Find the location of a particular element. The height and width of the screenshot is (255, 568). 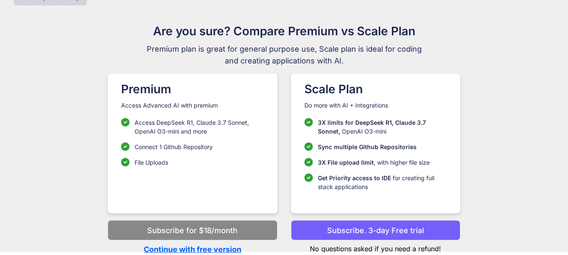

p: for creating full stack applications is located at coordinates (382, 182).